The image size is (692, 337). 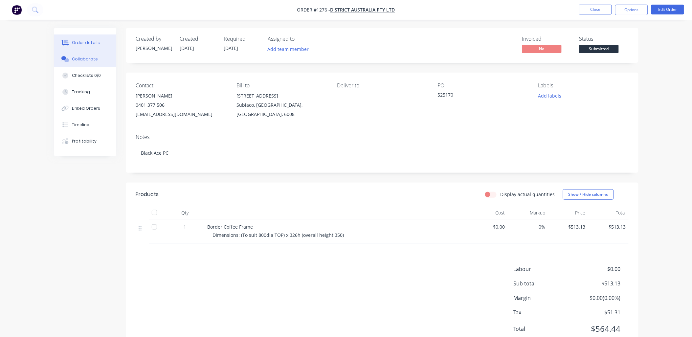 What do you see at coordinates (543, 329) in the screenshot?
I see `span: Total` at bounding box center [543, 329].